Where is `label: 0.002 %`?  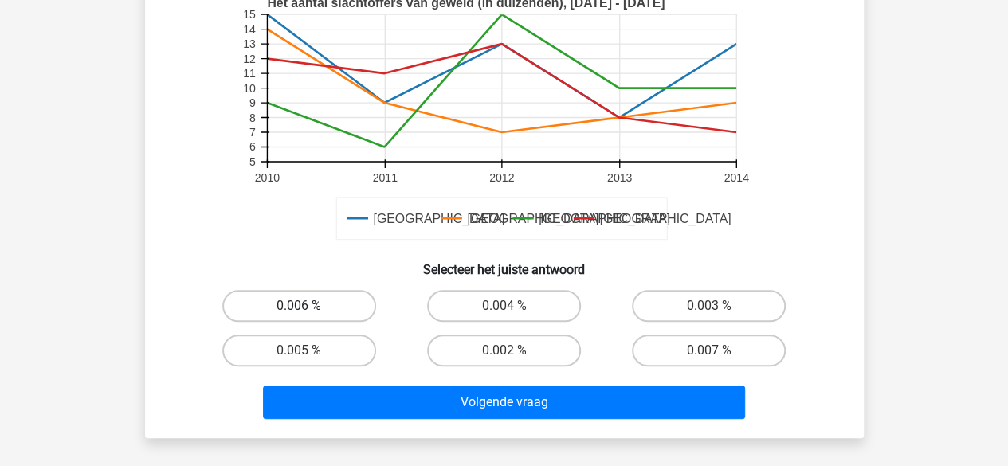
label: 0.002 % is located at coordinates (504, 351).